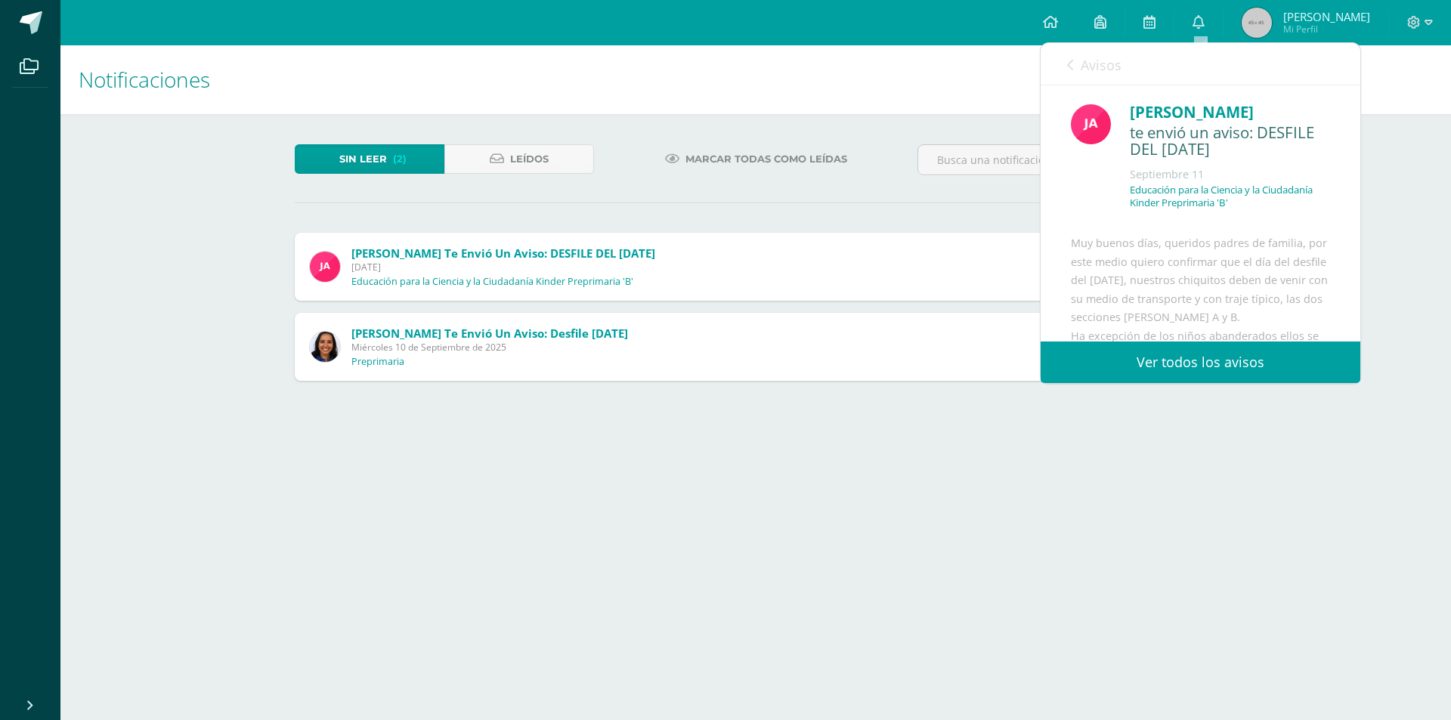 Image resolution: width=1451 pixels, height=720 pixels. Describe the element at coordinates (1101, 65) in the screenshot. I see `span: Avisos` at that location.